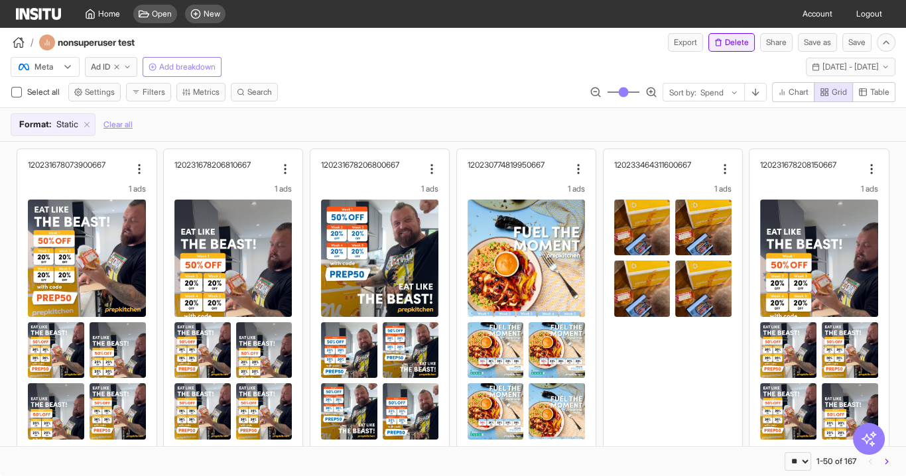 This screenshot has width=906, height=476. What do you see at coordinates (109, 14) in the screenshot?
I see `span: Home` at bounding box center [109, 14].